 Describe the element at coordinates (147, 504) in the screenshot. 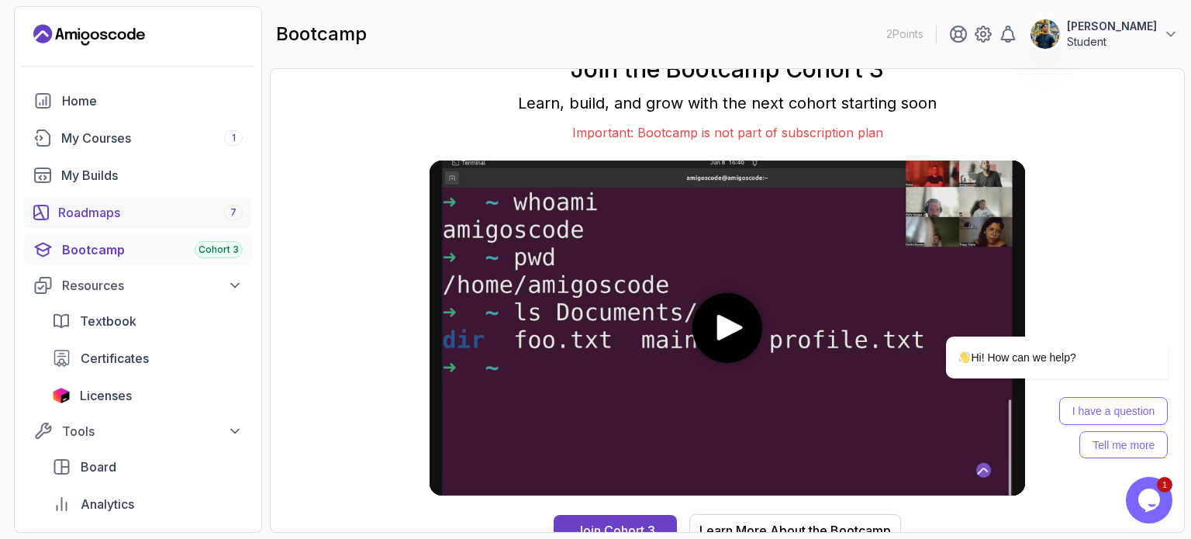

I see `a: analytics` at that location.